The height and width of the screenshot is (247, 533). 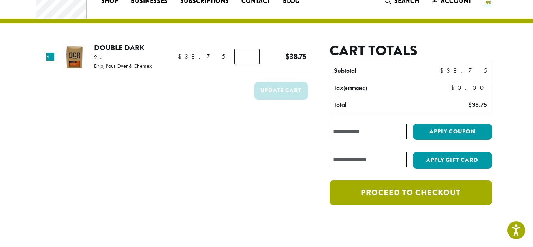 I want to click on a: Proceed to checkout, so click(x=410, y=192).